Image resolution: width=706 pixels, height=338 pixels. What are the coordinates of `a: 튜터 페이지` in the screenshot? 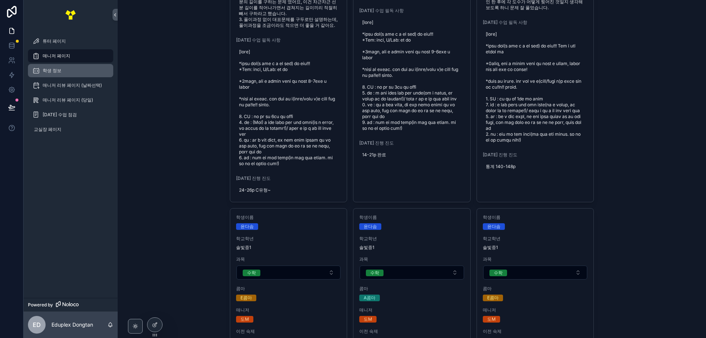 It's located at (71, 41).